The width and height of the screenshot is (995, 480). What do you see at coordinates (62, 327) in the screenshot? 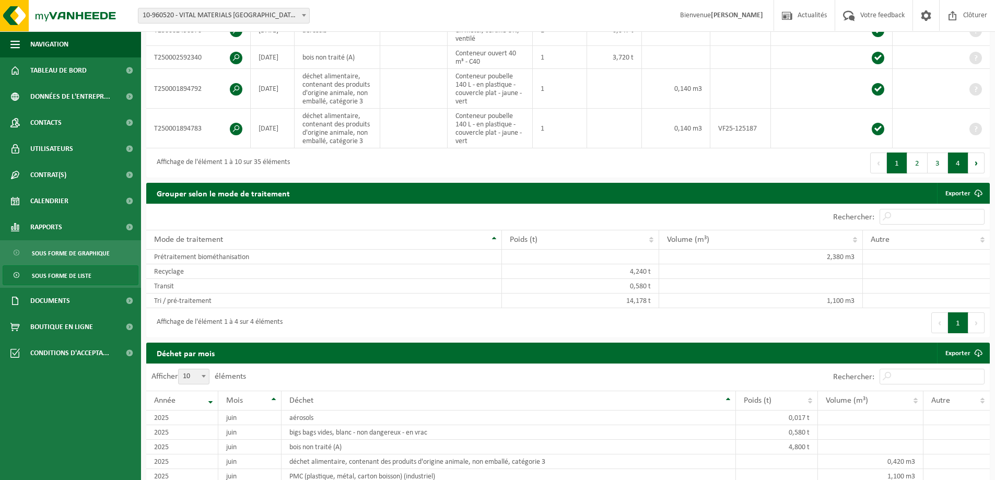
I see `span: Boutique en ligne` at bounding box center [62, 327].